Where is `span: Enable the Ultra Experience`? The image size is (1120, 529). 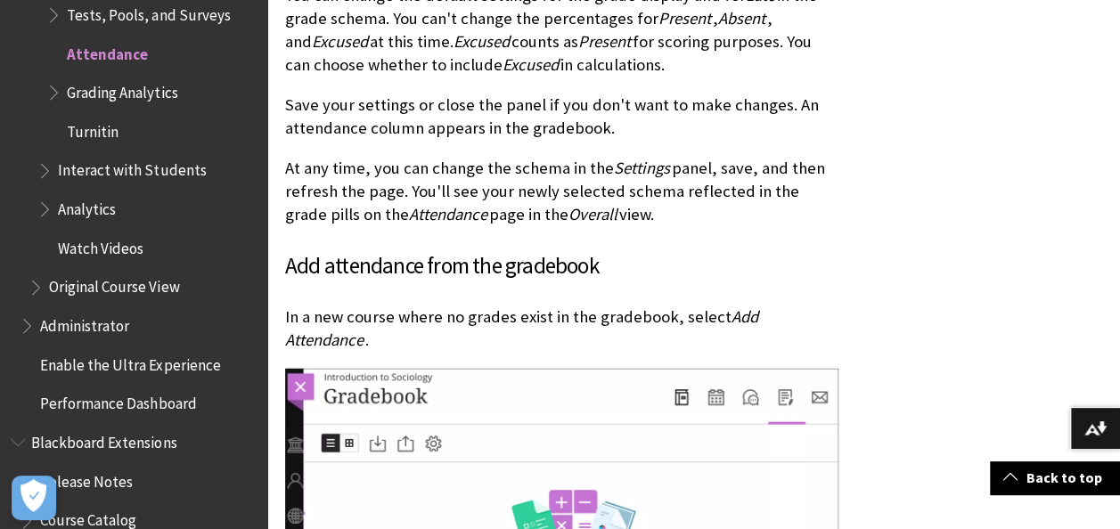 span: Enable the Ultra Experience is located at coordinates (130, 362).